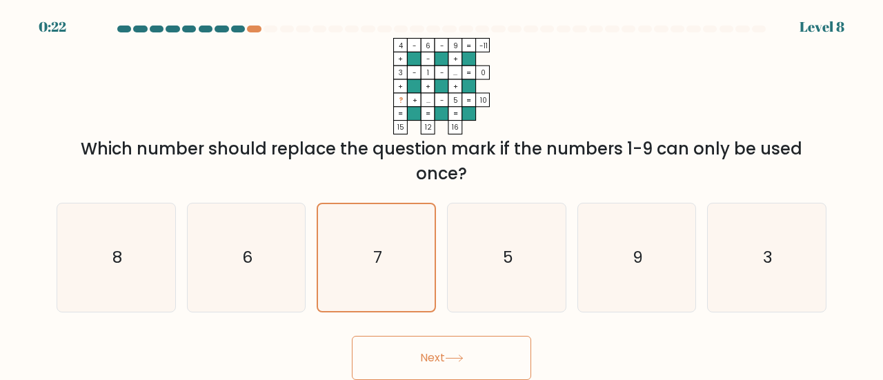 The image size is (883, 380). I want to click on tspan: -11, so click(483, 46).